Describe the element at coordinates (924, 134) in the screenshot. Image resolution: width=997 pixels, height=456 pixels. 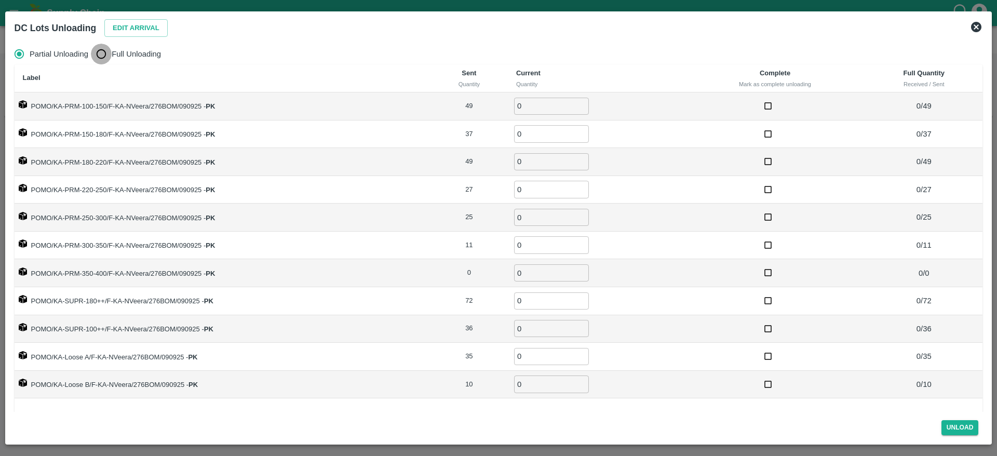
I see `p: 0 / 37` at that location.